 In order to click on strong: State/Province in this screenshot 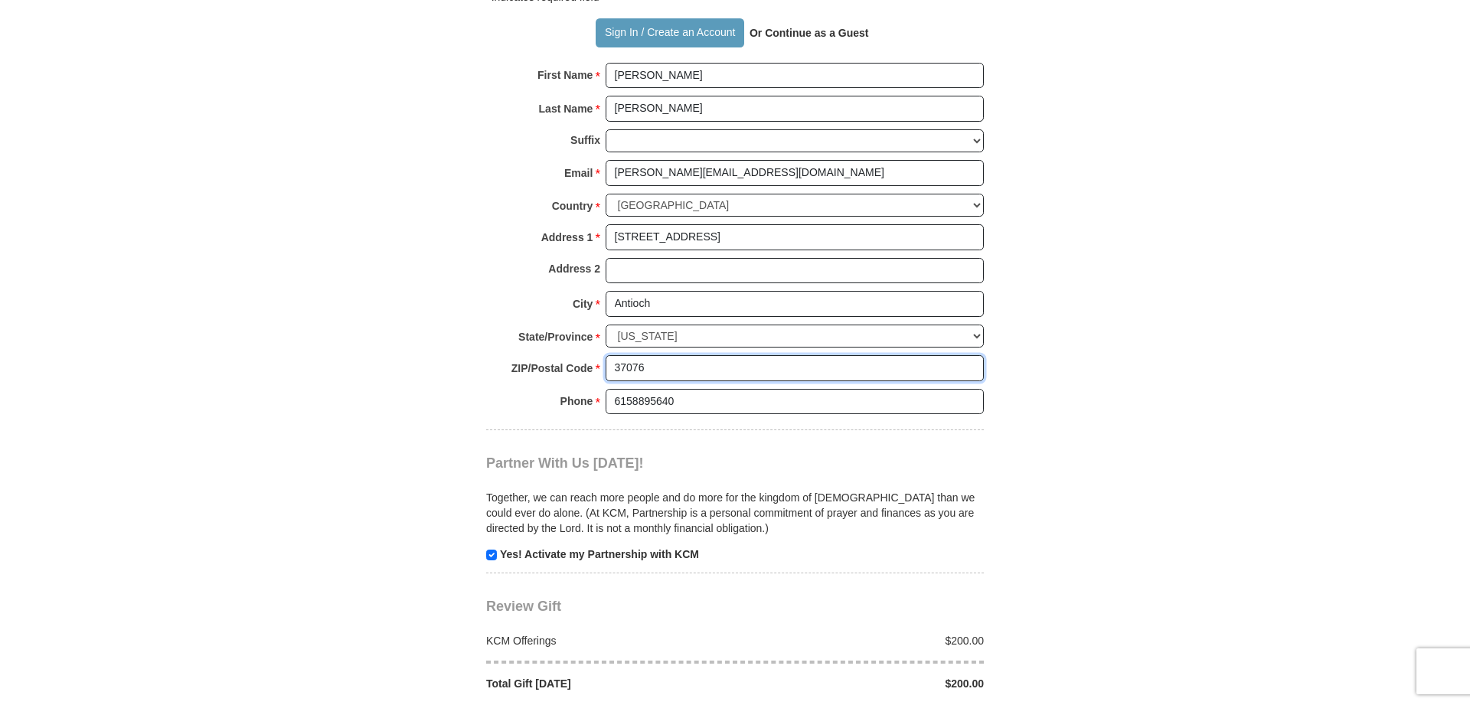, I will do `click(555, 337)`.